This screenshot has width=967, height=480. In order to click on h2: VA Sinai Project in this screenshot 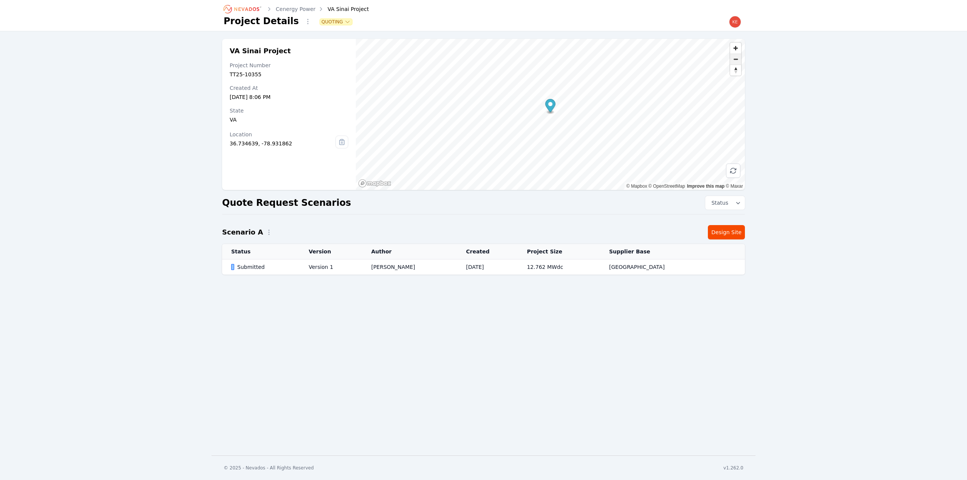, I will do `click(289, 51)`.